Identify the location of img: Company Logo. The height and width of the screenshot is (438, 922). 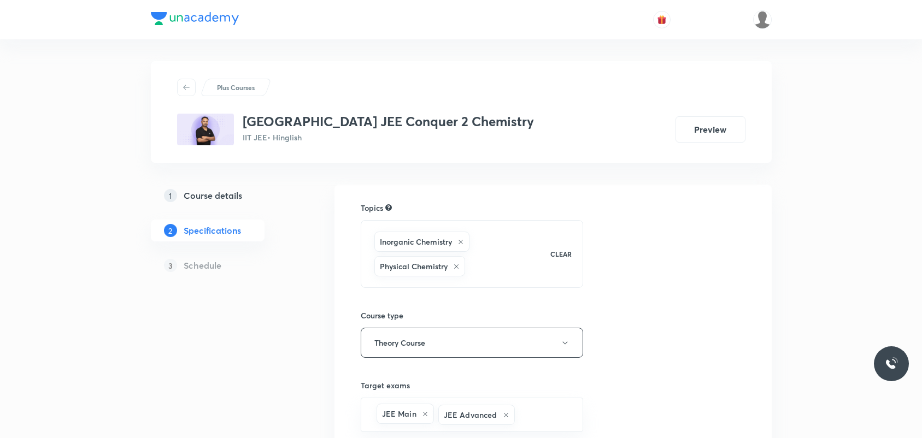
(195, 19).